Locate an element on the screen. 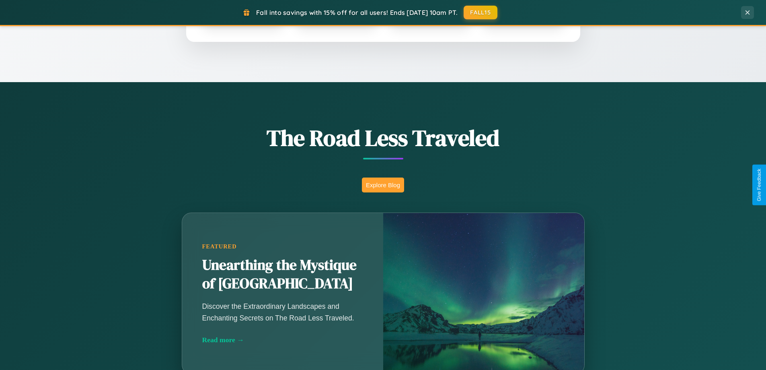 Image resolution: width=766 pixels, height=370 pixels. button: Explore Blog is located at coordinates (383, 185).